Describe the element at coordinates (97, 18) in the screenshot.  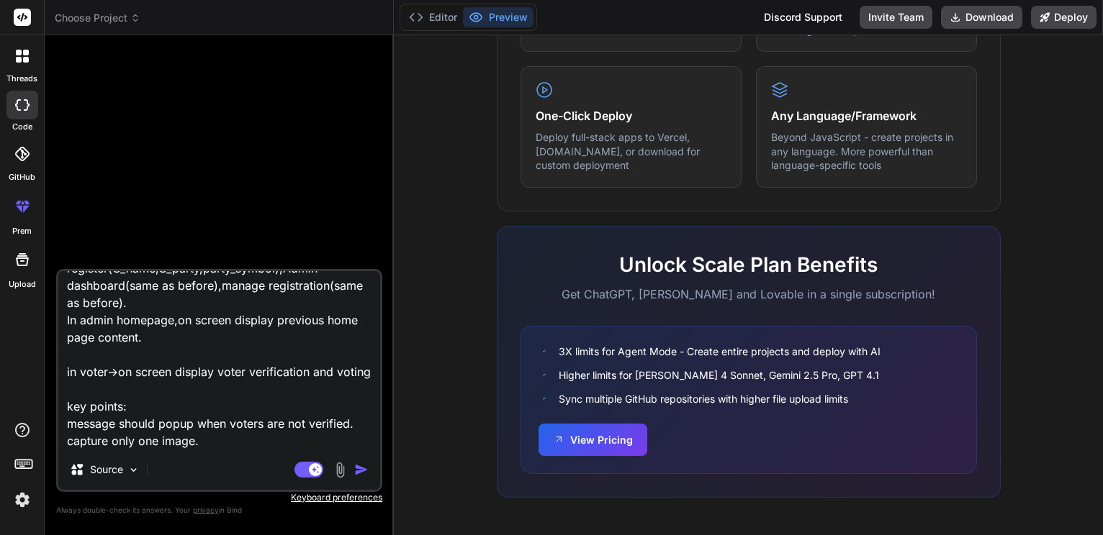
I see `span: Choose Project` at that location.